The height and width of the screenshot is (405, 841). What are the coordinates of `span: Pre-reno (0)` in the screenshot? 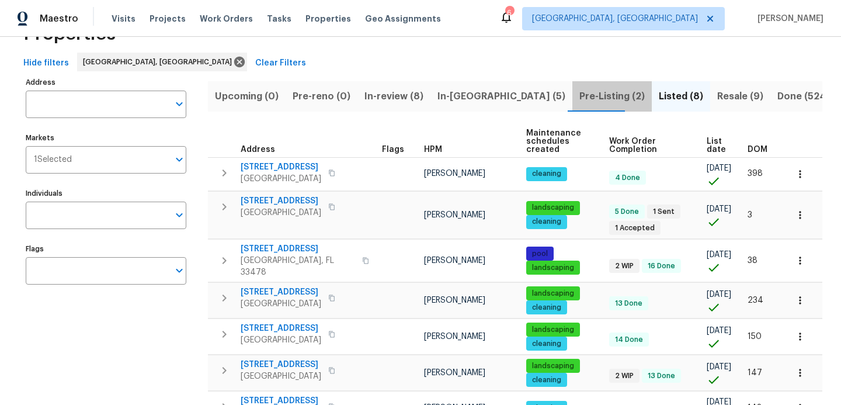 It's located at (321, 96).